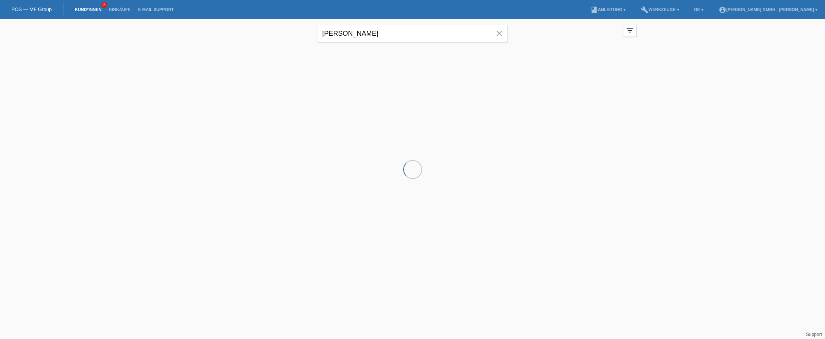  I want to click on i: close, so click(499, 33).